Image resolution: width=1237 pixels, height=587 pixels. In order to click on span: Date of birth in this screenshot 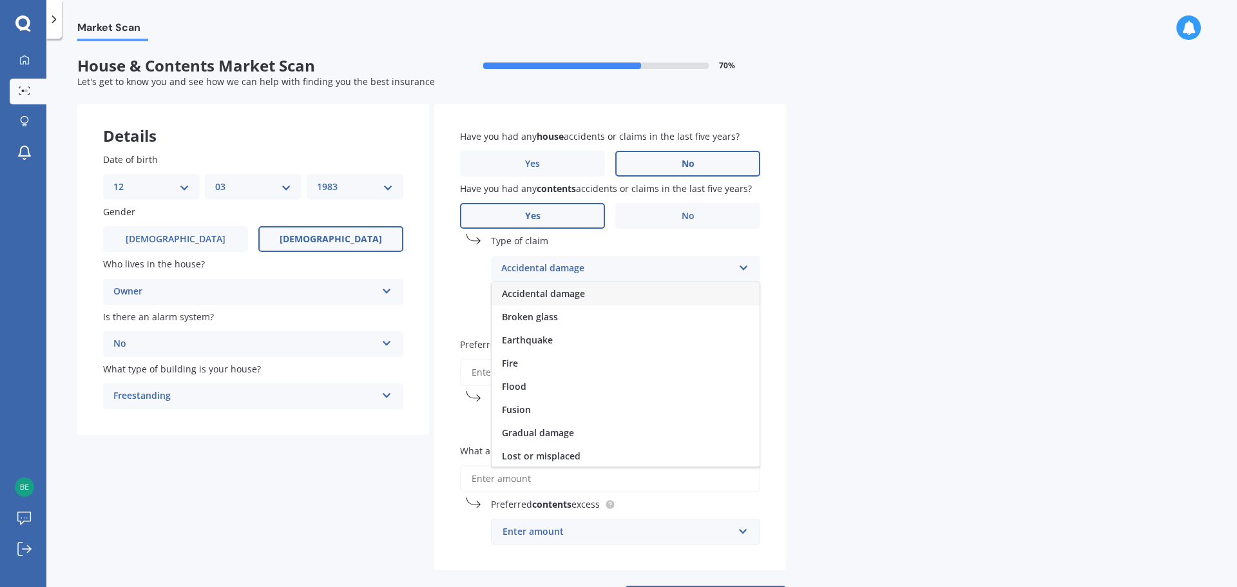, I will do `click(130, 159)`.